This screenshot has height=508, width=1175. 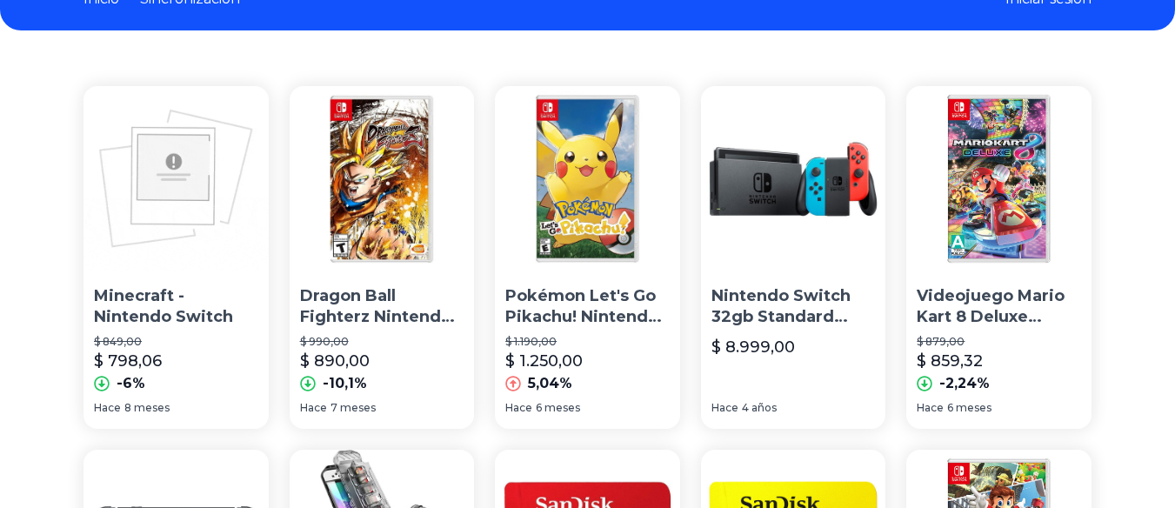 I want to click on p: Videojuego Mario Kart 8 Deluxe Standard Nintendo Switch, so click(x=998, y=307).